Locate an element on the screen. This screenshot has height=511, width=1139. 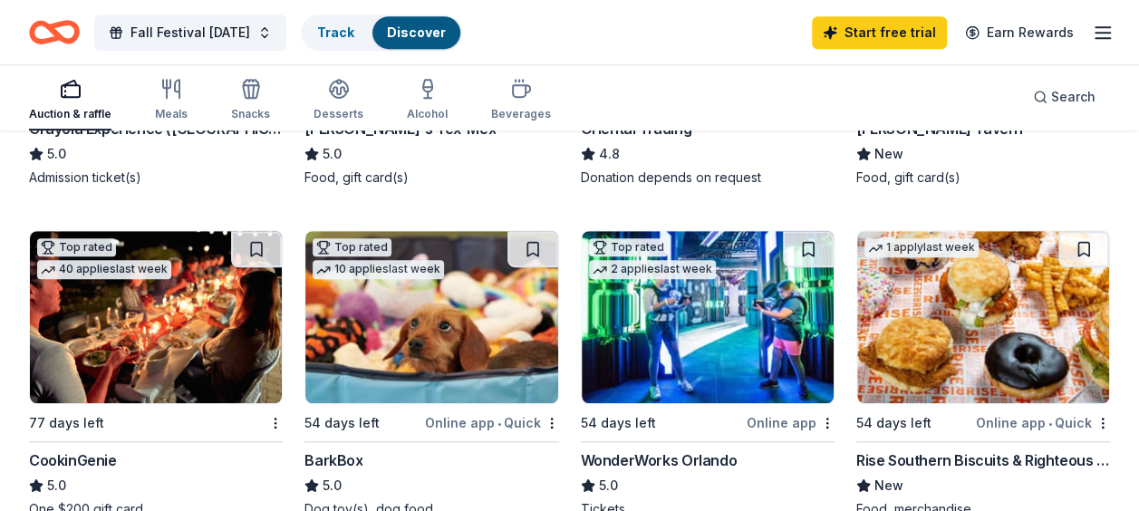
div: Snacks is located at coordinates (250, 114).